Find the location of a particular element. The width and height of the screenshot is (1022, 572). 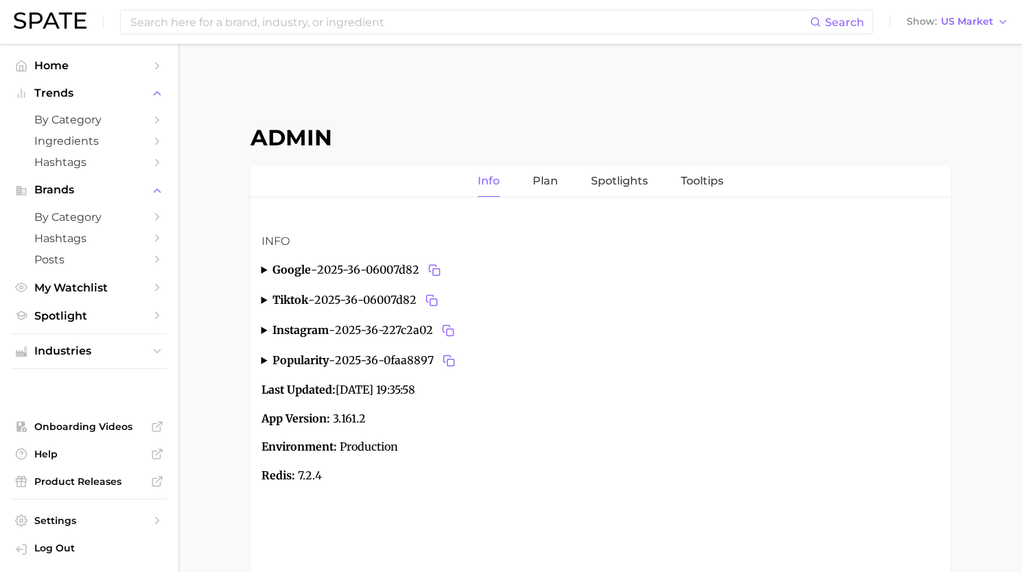

span: Industries is located at coordinates (89, 351).